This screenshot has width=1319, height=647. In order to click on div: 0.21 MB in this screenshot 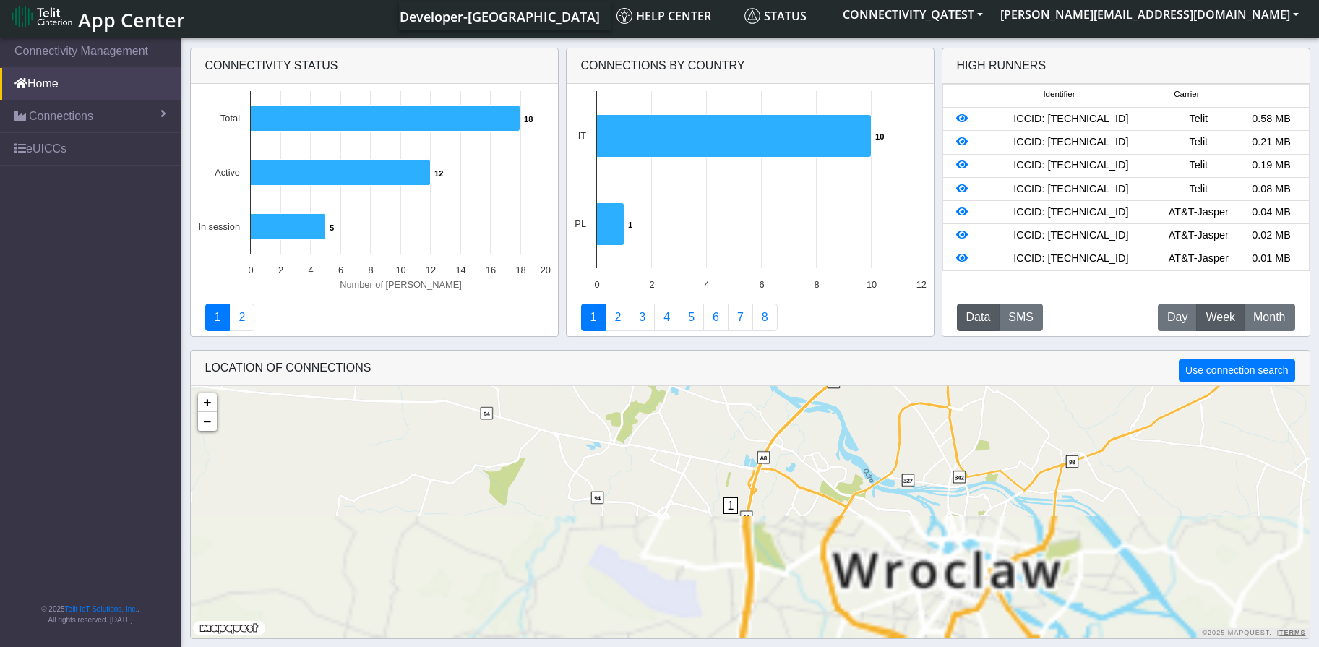, I will do `click(1271, 142)`.